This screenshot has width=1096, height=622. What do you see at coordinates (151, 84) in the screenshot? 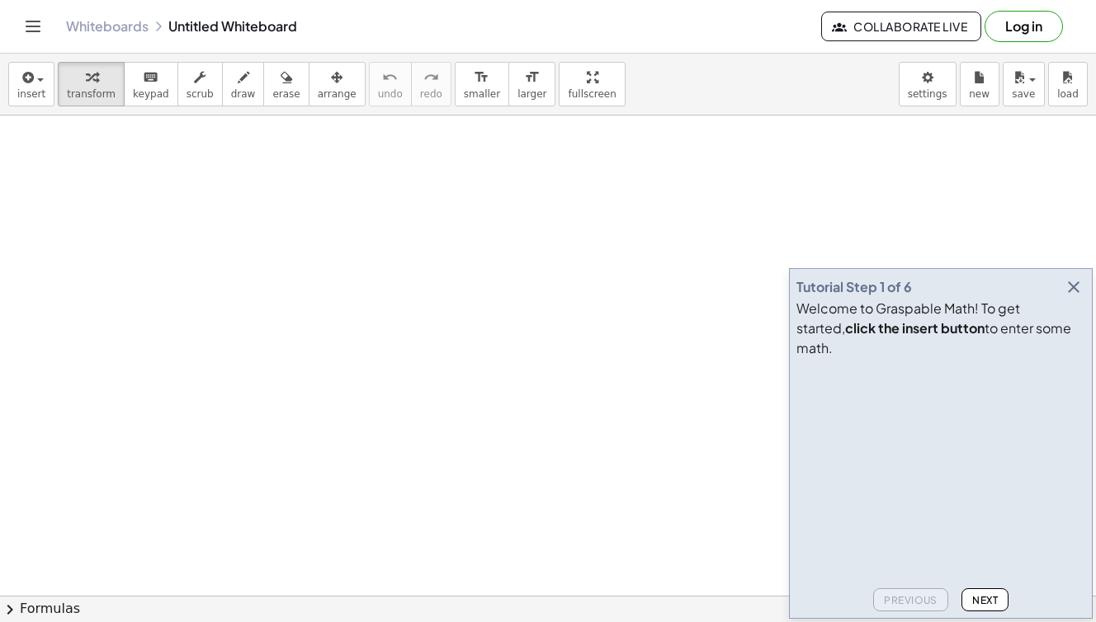
I see `button: keyboardkeypad` at bounding box center [151, 84].